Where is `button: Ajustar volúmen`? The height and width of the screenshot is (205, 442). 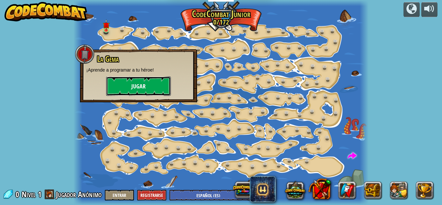 button: Ajustar volúmen is located at coordinates (429, 9).